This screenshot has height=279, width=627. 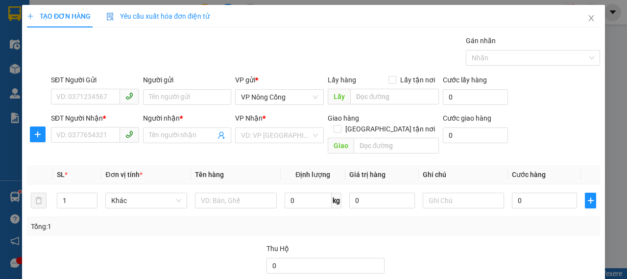 I want to click on input: Ghi Chú, so click(x=463, y=200).